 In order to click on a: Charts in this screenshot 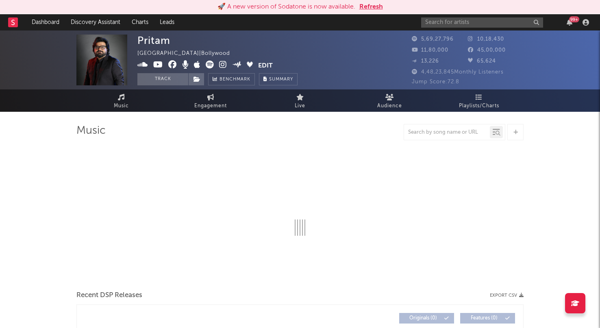, I will do `click(140, 22)`.